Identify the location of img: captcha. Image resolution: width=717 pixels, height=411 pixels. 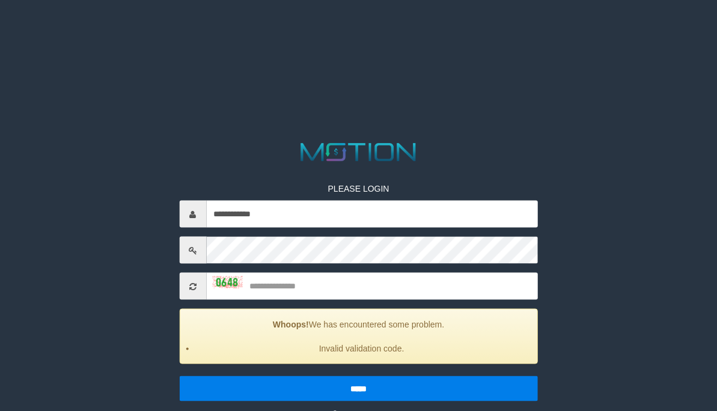
(227, 283).